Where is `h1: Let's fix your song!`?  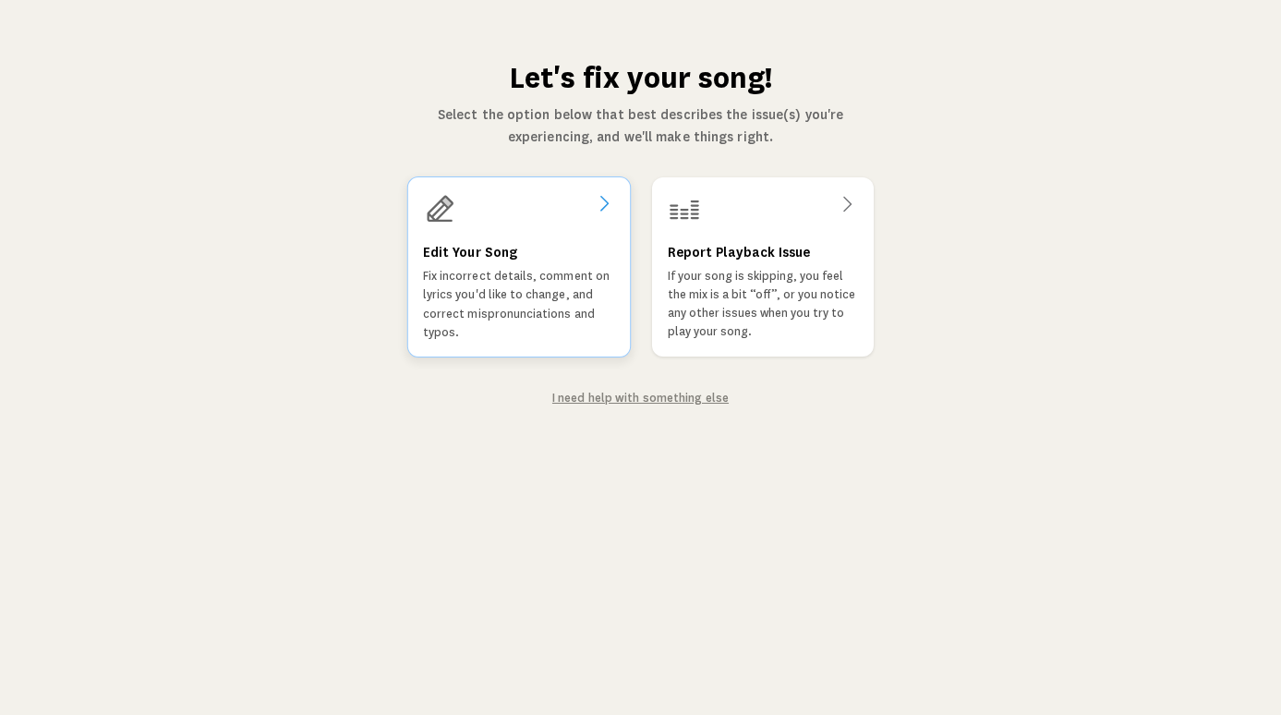 h1: Let's fix your song! is located at coordinates (641, 78).